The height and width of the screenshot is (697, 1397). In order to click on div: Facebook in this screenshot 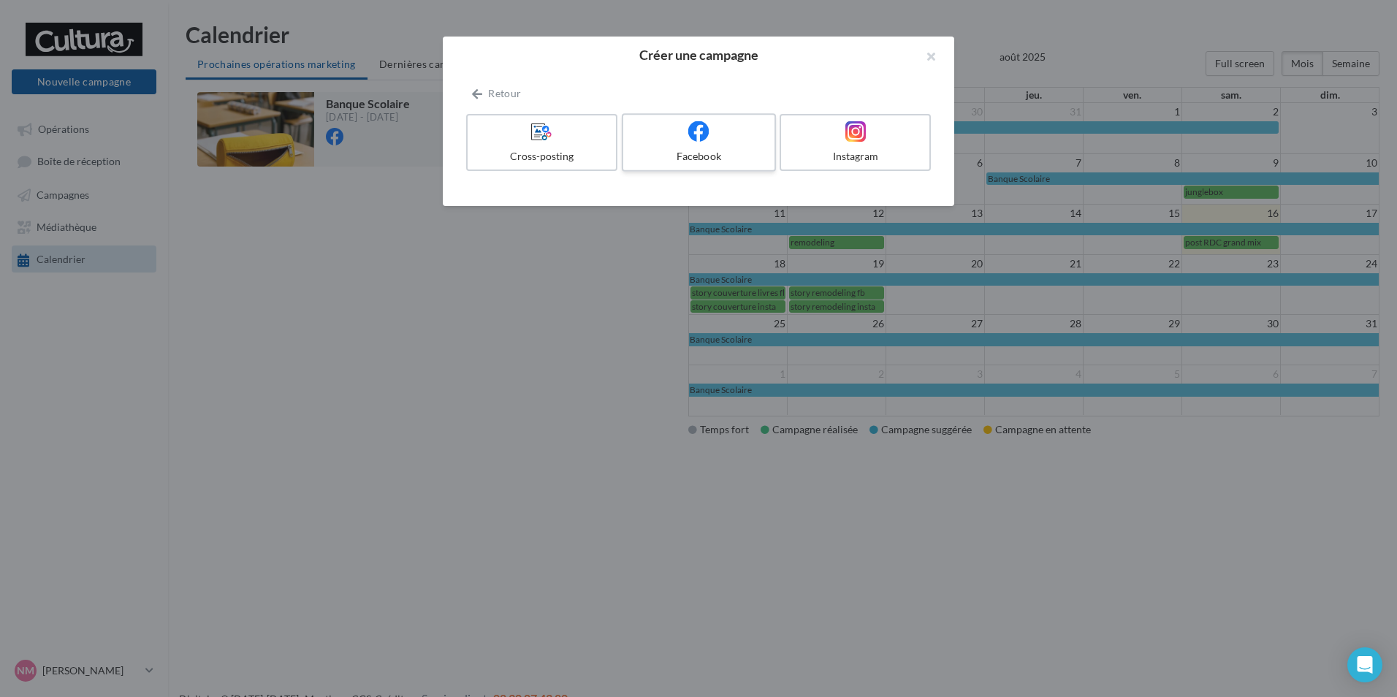, I will do `click(699, 156)`.